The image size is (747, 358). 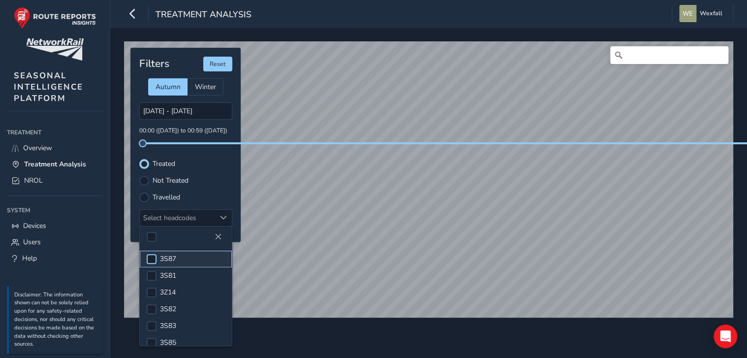 I want to click on a: Help, so click(x=55, y=258).